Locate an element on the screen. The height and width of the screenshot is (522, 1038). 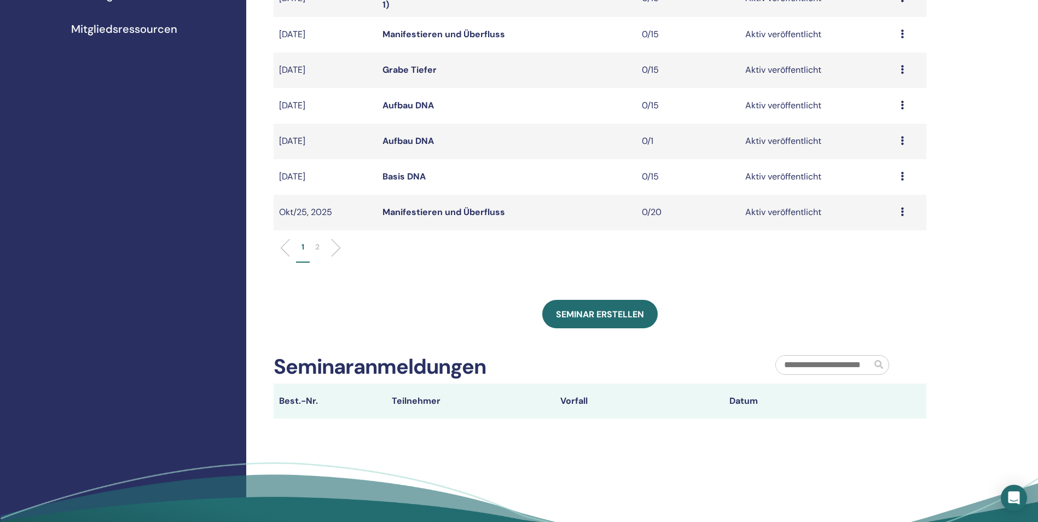
span: Seminar erstellen is located at coordinates (600, 314).